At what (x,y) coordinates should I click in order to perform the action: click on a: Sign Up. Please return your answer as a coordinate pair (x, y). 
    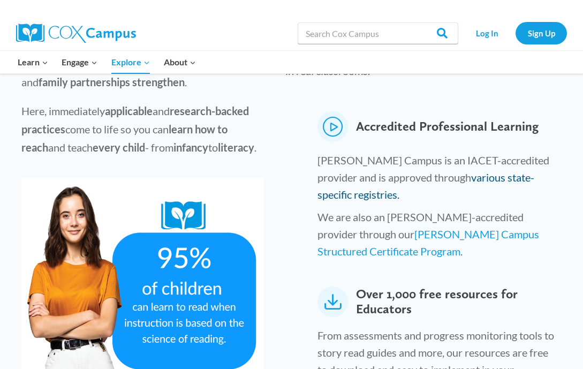
    Looking at the image, I should click on (541, 33).